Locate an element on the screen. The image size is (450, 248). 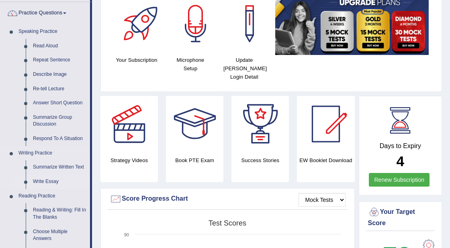
a: Writing Practice is located at coordinates (52, 153).